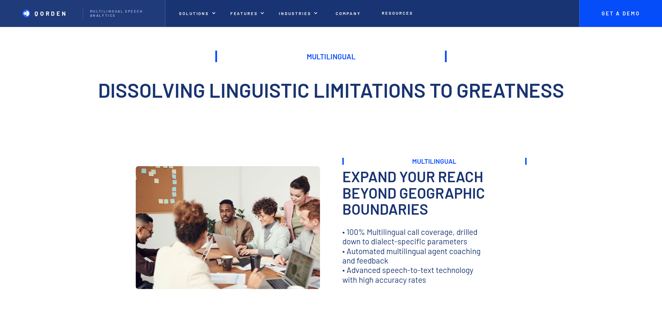  I want to click on img: Dashboard mockup, so click(228, 228).